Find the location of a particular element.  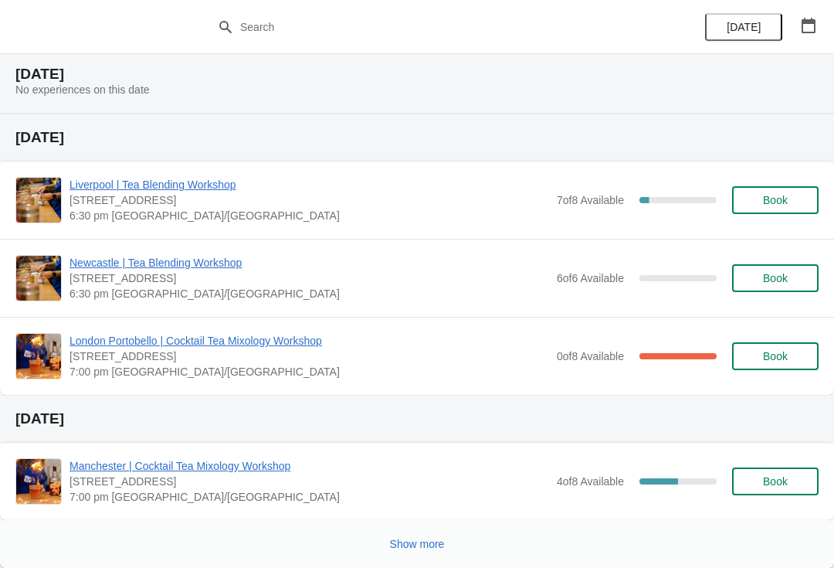

span: Liverpool | Tea Blending Workshop is located at coordinates (309, 185).